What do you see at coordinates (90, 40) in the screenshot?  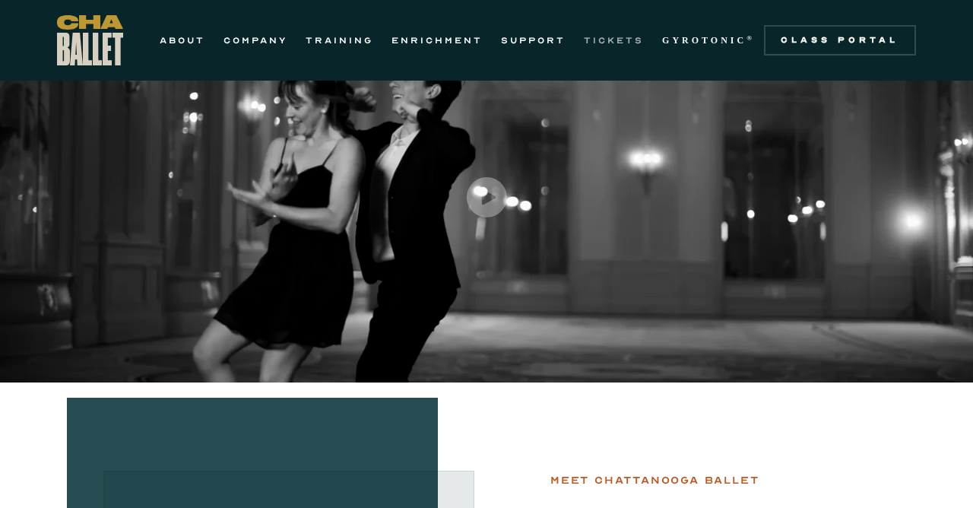 I see `a: home` at bounding box center [90, 40].